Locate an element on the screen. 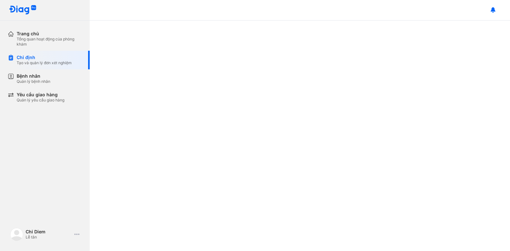 Image resolution: width=510 pixels, height=251 pixels. div: Tổng quan hoạt động của phòng khám is located at coordinates (49, 42).